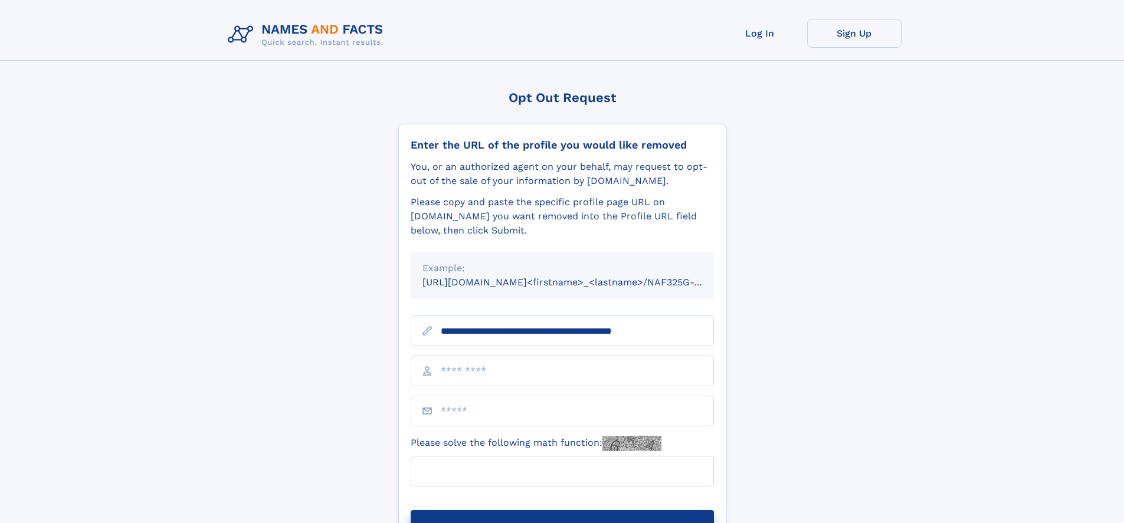 This screenshot has width=1124, height=523. Describe the element at coordinates (308, 35) in the screenshot. I see `img: Logo Names and Facts` at that location.